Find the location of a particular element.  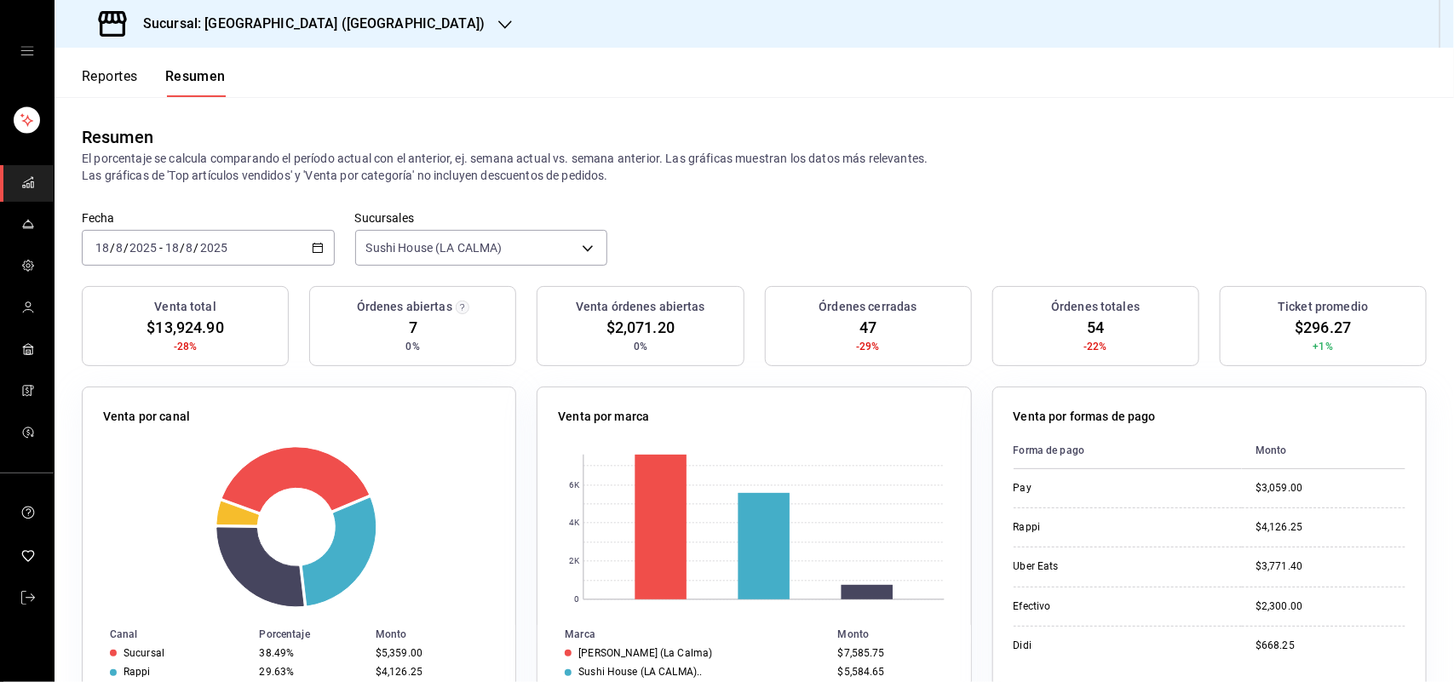

text: 2K is located at coordinates (574, 561).